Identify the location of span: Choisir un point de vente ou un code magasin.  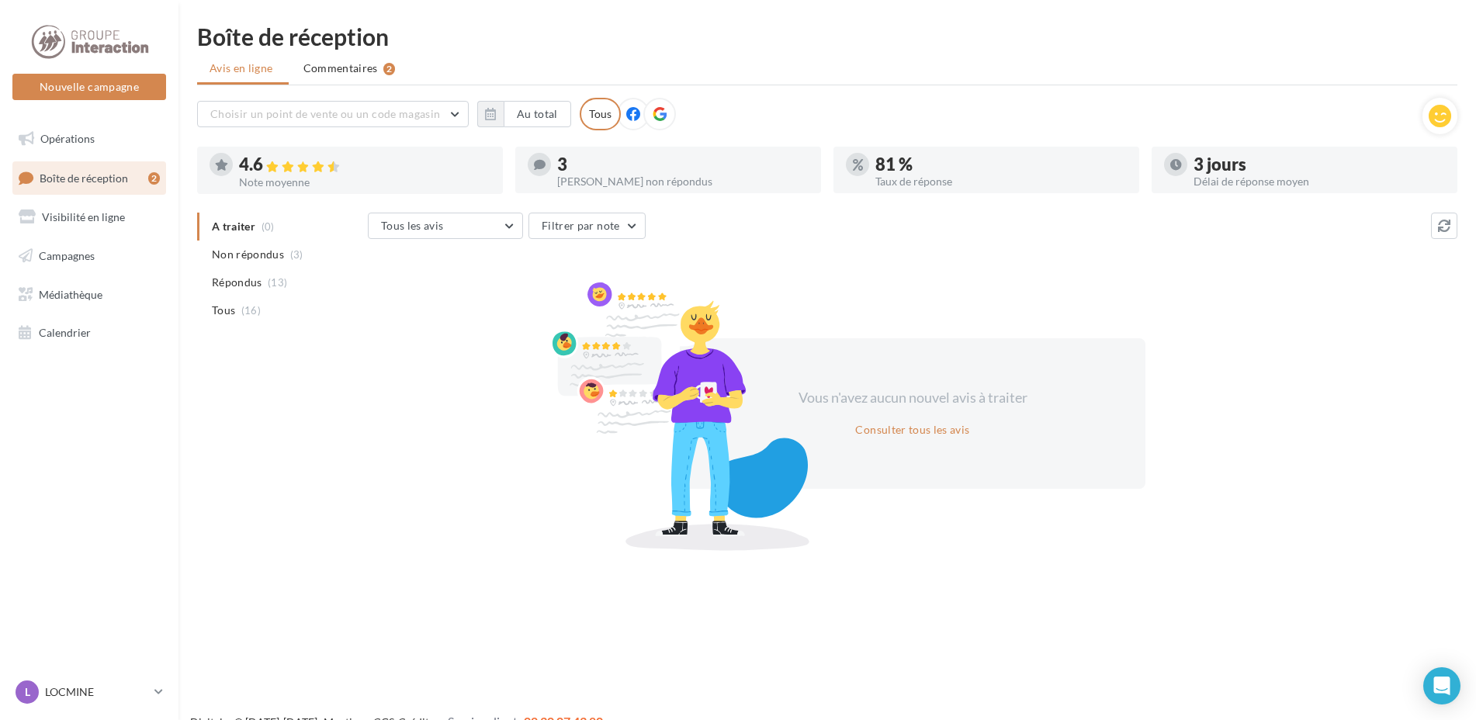
(325, 113).